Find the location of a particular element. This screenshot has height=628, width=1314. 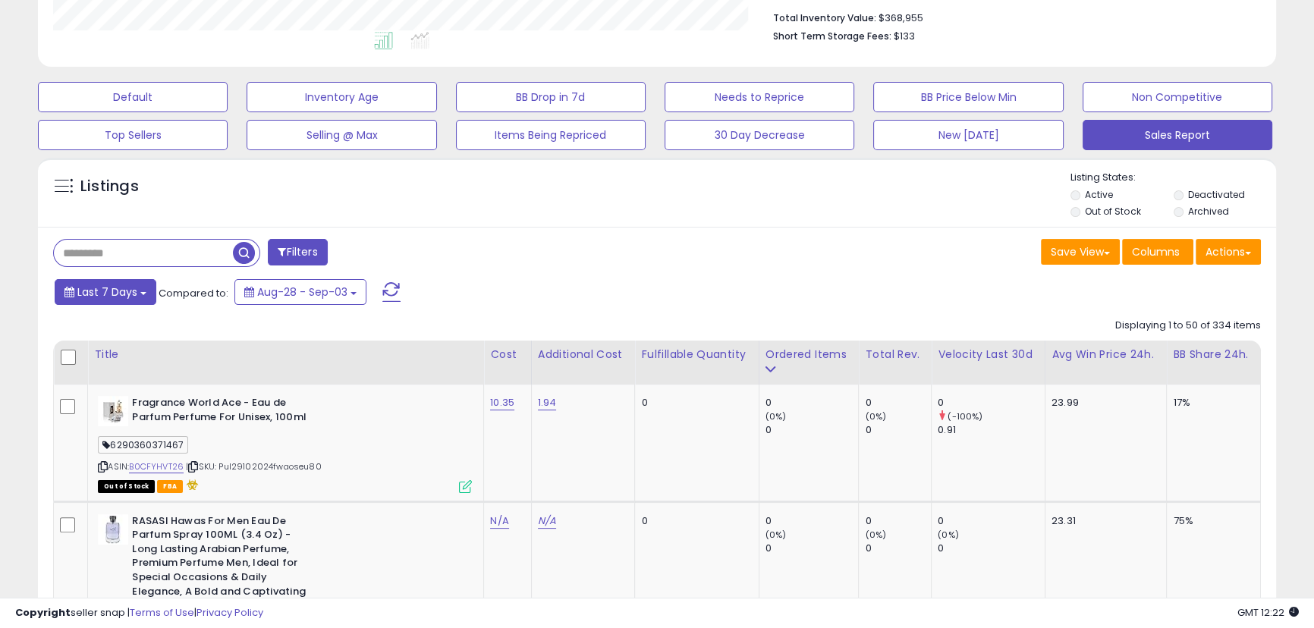

button: Last 7 Days is located at coordinates (105, 292).